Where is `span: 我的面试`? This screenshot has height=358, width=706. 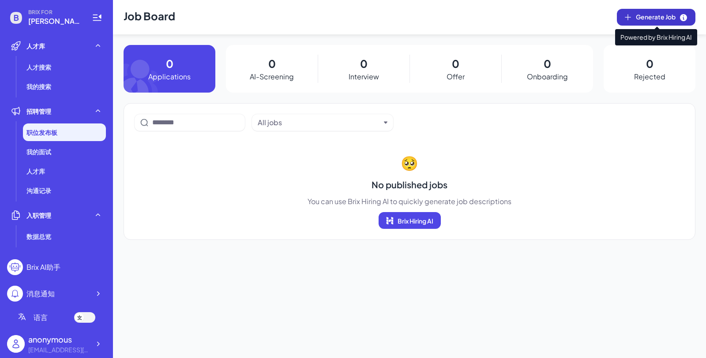 span: 我的面试 is located at coordinates (39, 152).